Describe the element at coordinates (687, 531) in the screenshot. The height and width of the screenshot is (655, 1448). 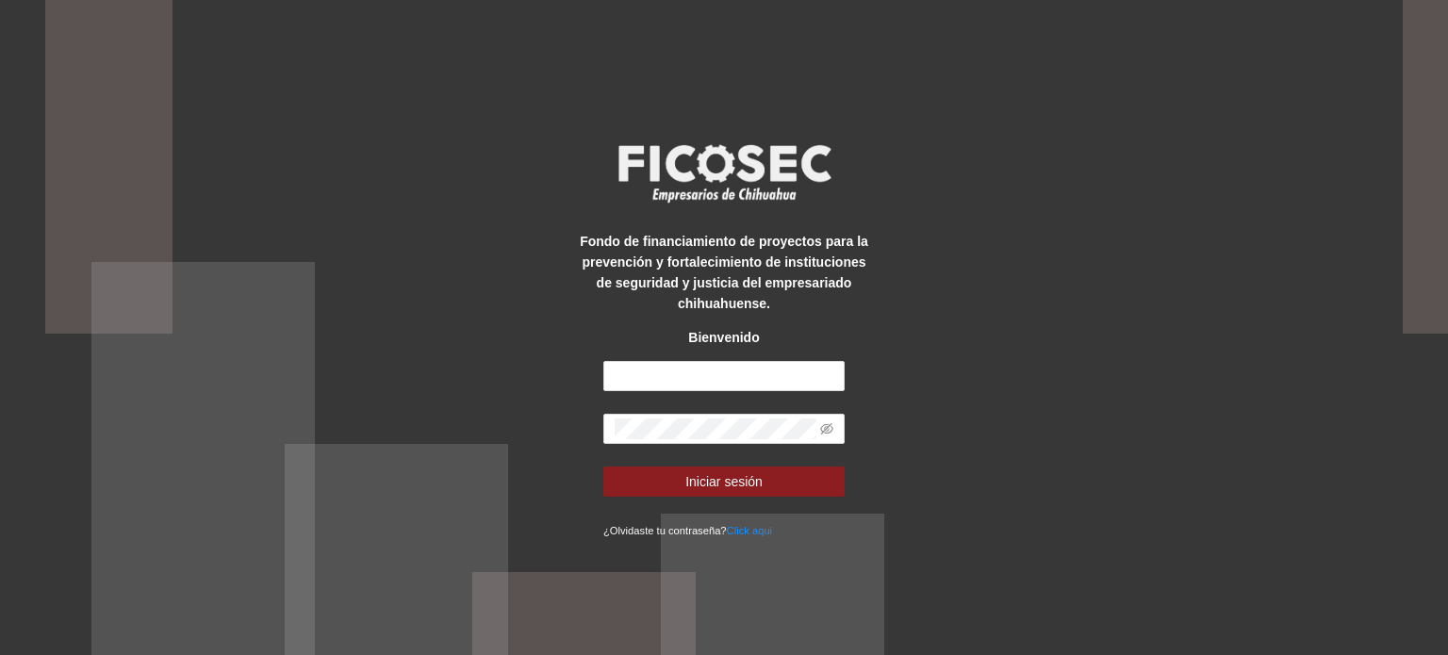
I see `small: ¿Olvidaste tu contraseña?` at that location.